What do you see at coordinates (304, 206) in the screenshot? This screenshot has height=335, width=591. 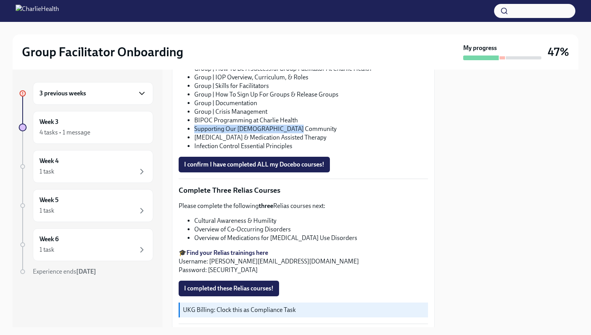 I see `p: Please complete the following Relias courses next:` at bounding box center [304, 206].